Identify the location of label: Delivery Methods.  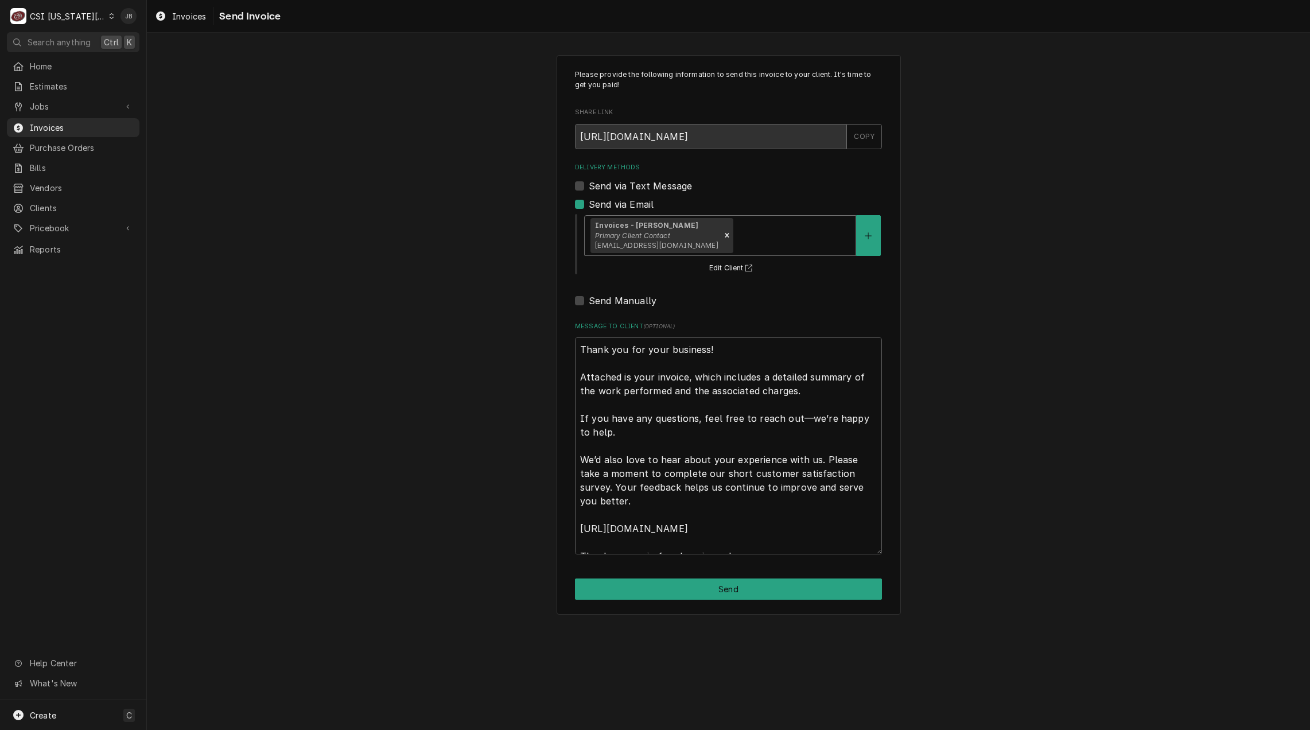
(728, 168).